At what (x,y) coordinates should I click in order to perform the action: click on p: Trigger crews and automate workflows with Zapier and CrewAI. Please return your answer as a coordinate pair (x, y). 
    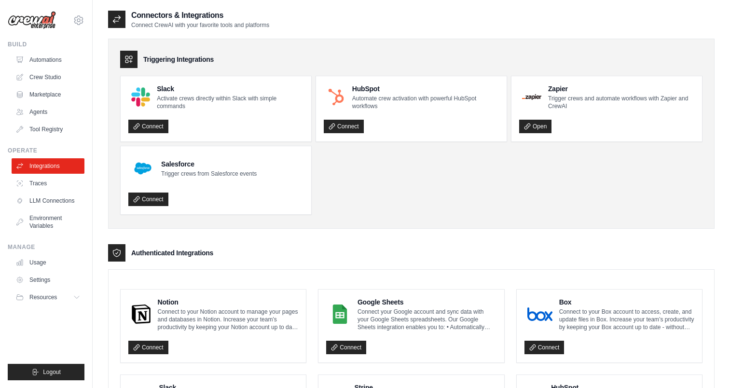
    Looking at the image, I should click on (621, 102).